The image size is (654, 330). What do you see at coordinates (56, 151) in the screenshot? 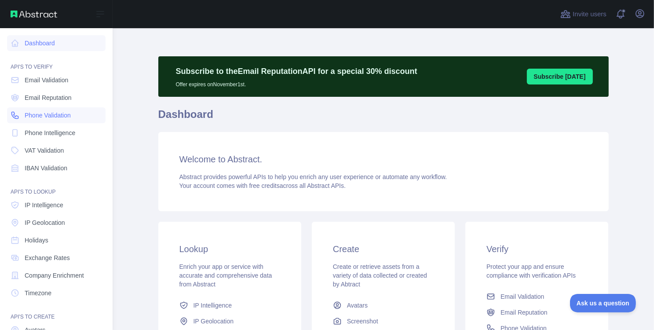
I see `a: VAT Validation` at bounding box center [56, 151].